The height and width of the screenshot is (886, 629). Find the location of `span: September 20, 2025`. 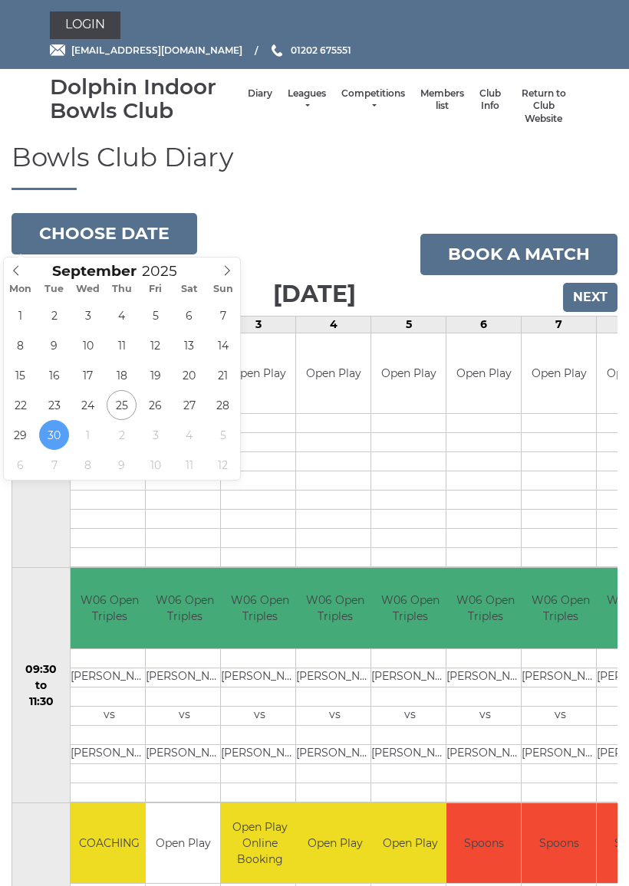

span: September 20, 2025 is located at coordinates (189, 375).